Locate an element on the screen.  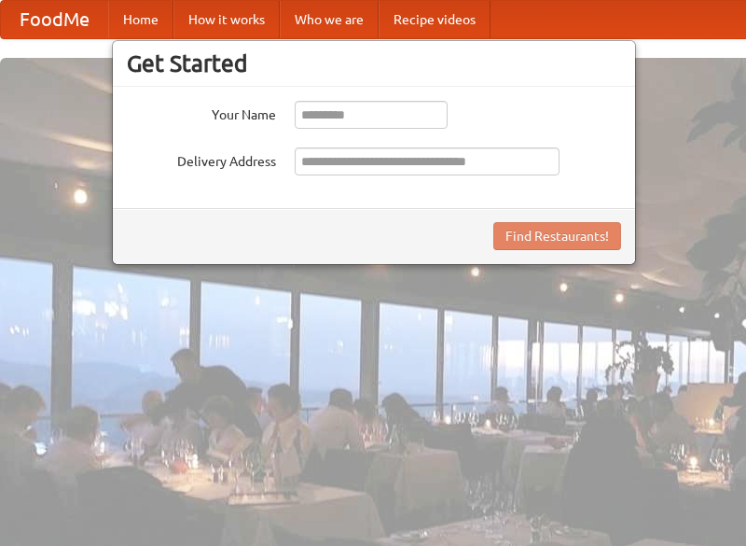
label: Delivery Address is located at coordinates (201, 159).